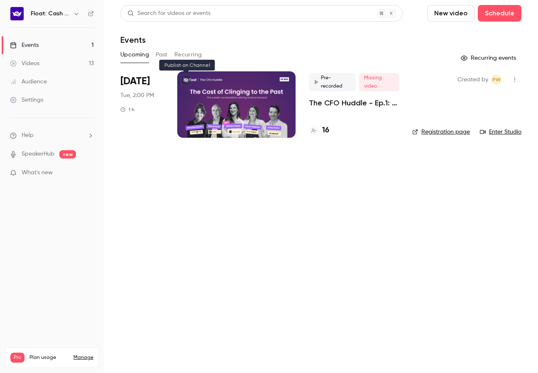 The width and height of the screenshot is (538, 373). Describe the element at coordinates (496, 80) in the screenshot. I see `span: Polly Wong` at that location.